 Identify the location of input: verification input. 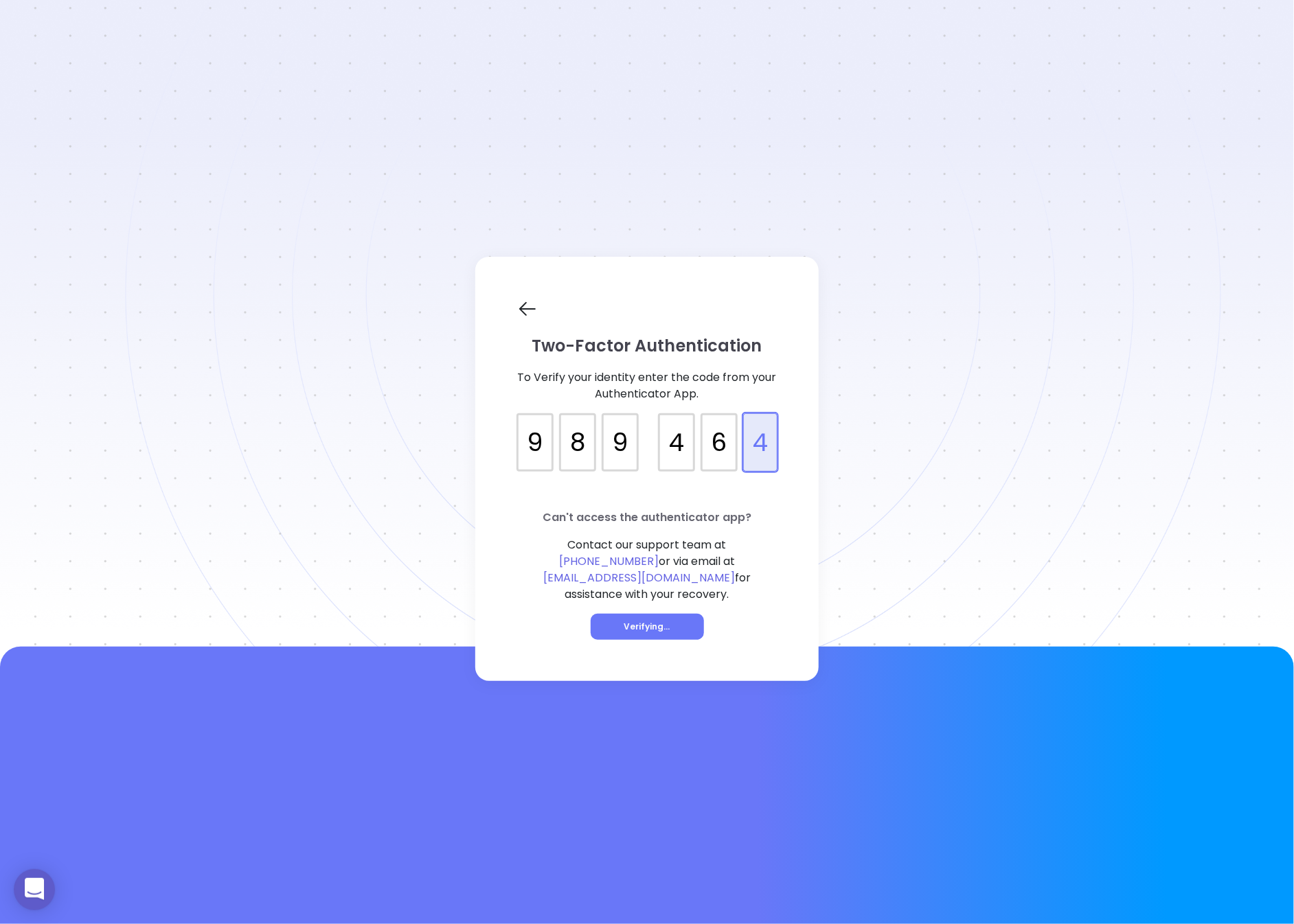
(647, 431).